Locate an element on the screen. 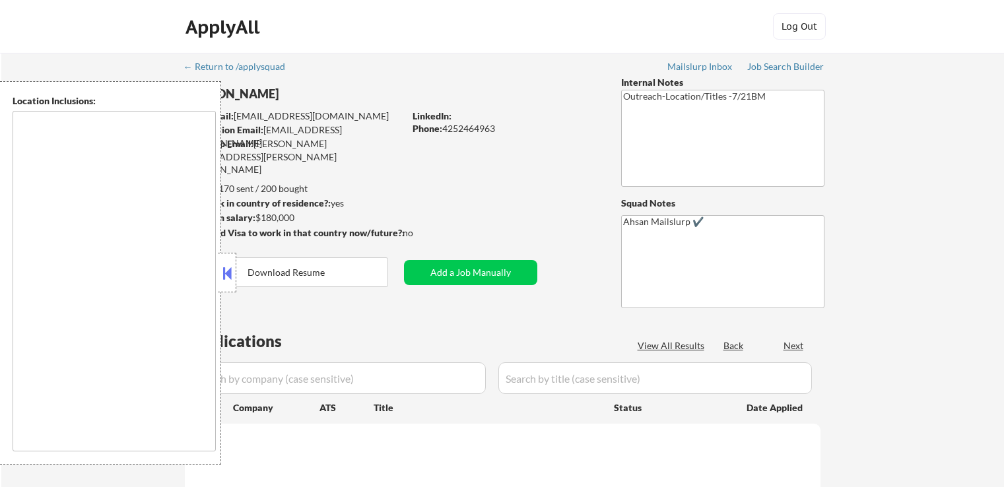 Image resolution: width=1004 pixels, height=487 pixels. div: Job Search Builder is located at coordinates (786, 67).